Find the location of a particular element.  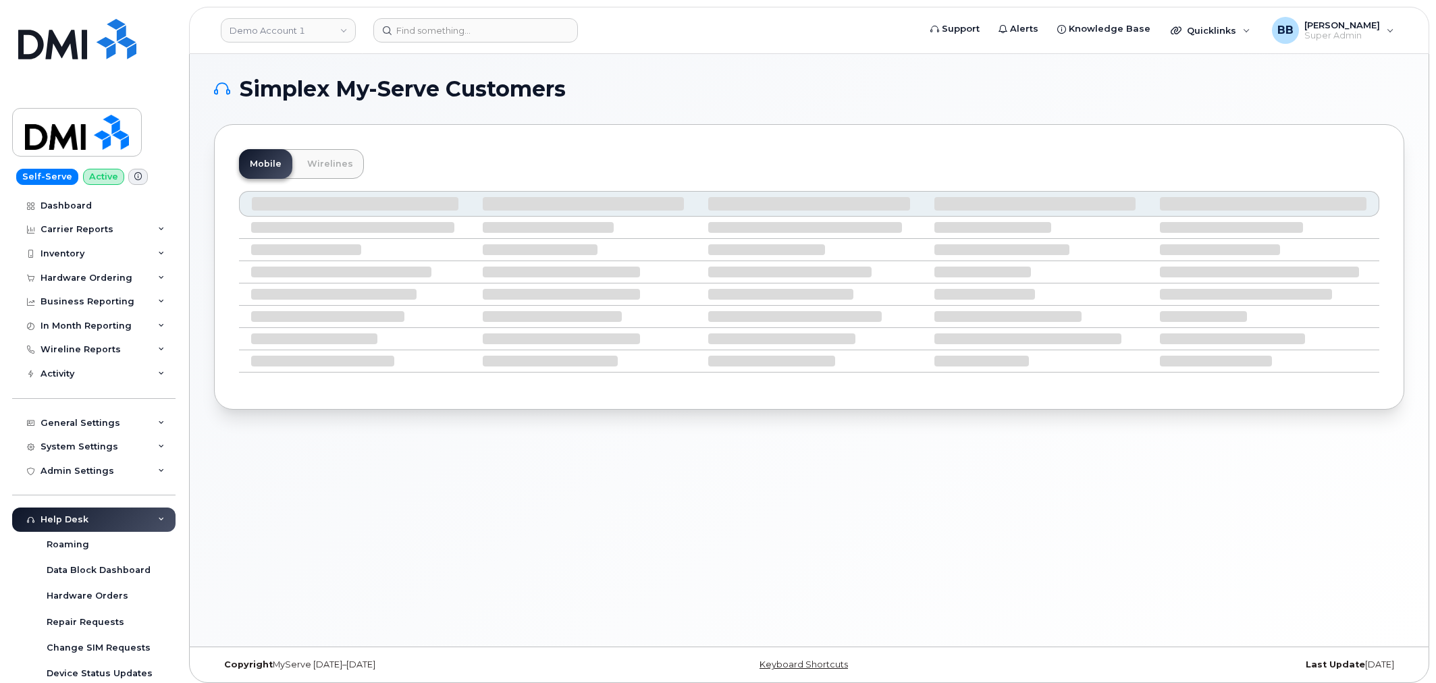

a: Mobile is located at coordinates (265, 164).